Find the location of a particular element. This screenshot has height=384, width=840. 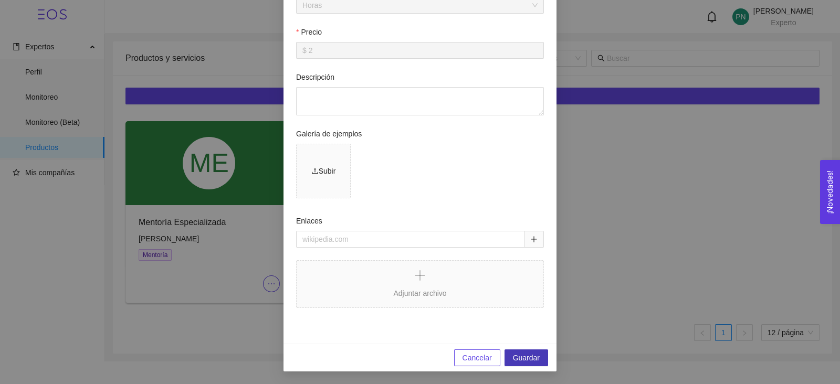

input: Precio is located at coordinates (420, 50).